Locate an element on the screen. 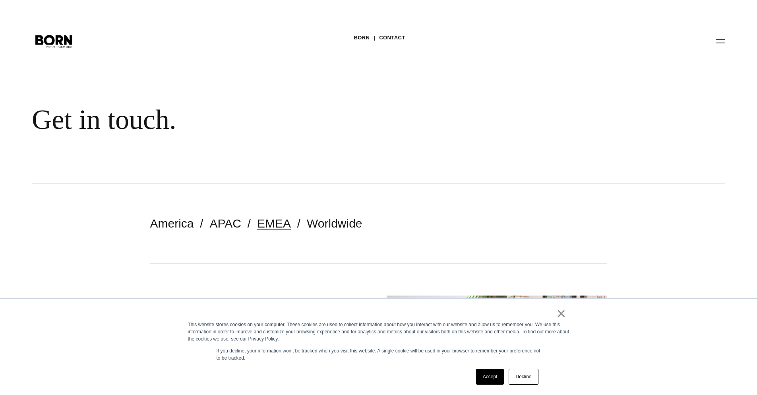  a: Worldwide is located at coordinates (335, 223).